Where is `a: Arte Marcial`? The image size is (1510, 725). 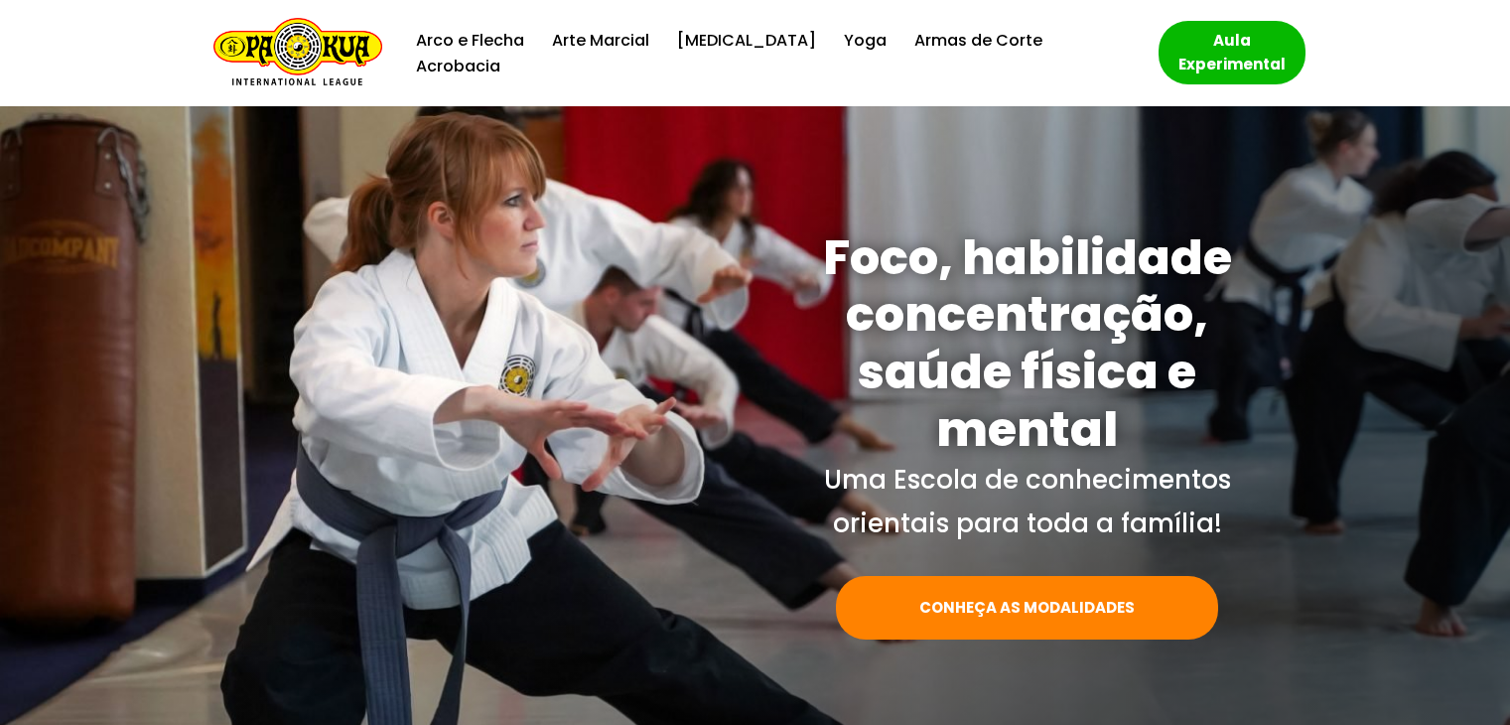
a: Arte Marcial is located at coordinates (601, 40).